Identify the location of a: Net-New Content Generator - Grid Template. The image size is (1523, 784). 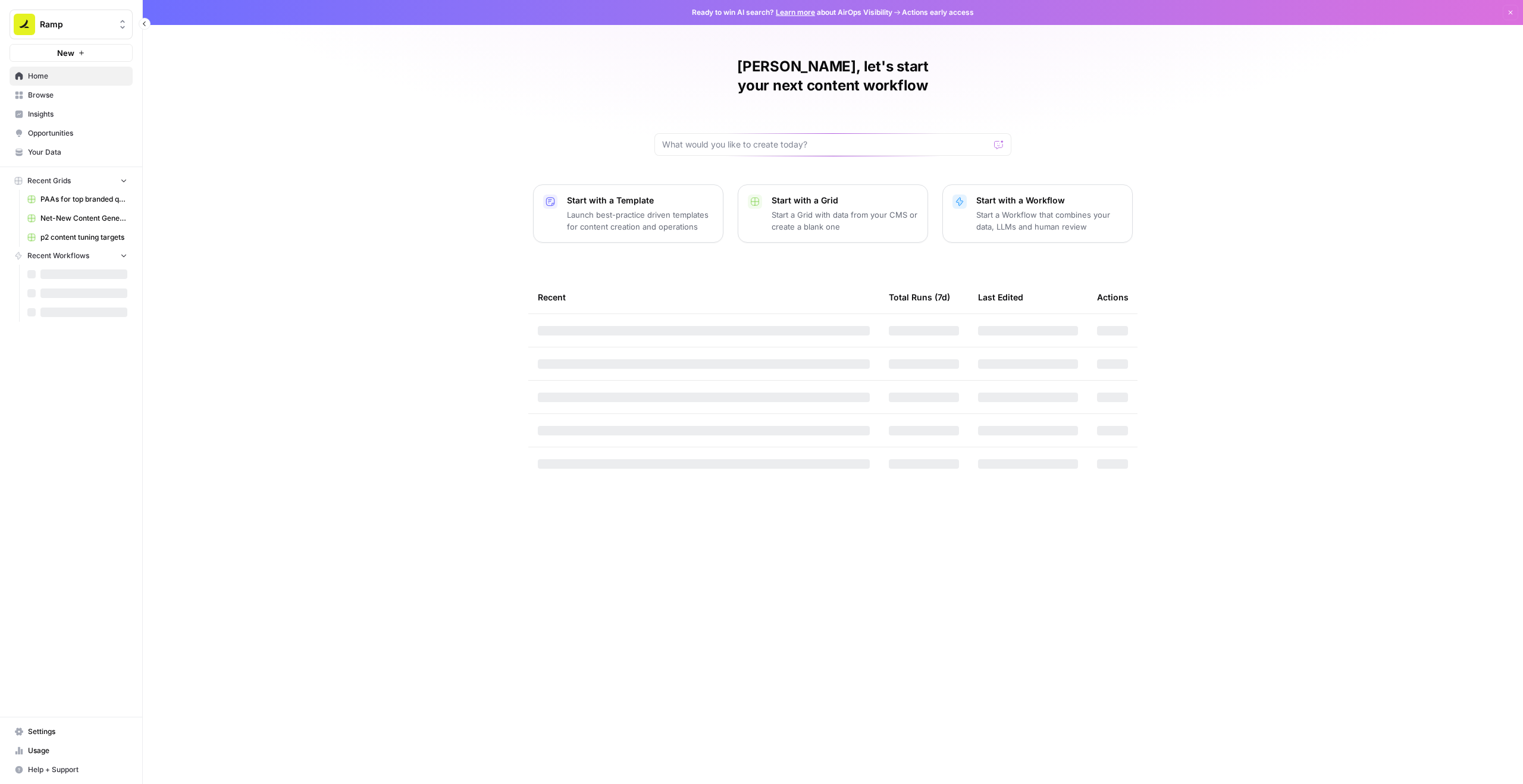
(77, 219).